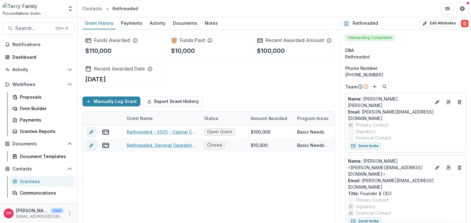 This screenshot has height=223, width=471. I want to click on span: Search..., so click(33, 28).